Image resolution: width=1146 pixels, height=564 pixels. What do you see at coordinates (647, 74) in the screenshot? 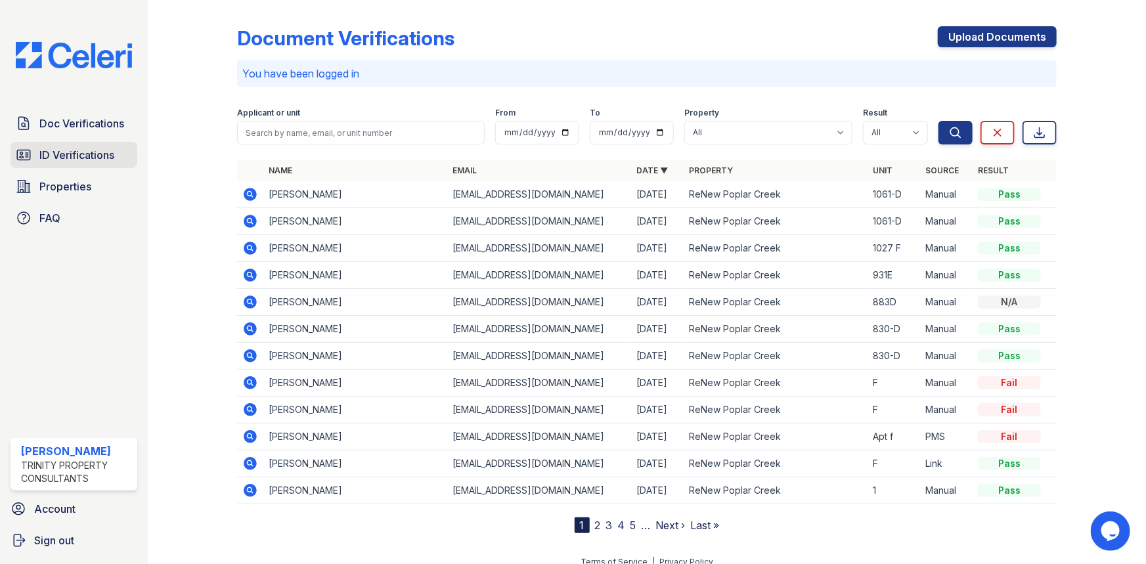
I see `p: You have been logged in` at bounding box center [647, 74].